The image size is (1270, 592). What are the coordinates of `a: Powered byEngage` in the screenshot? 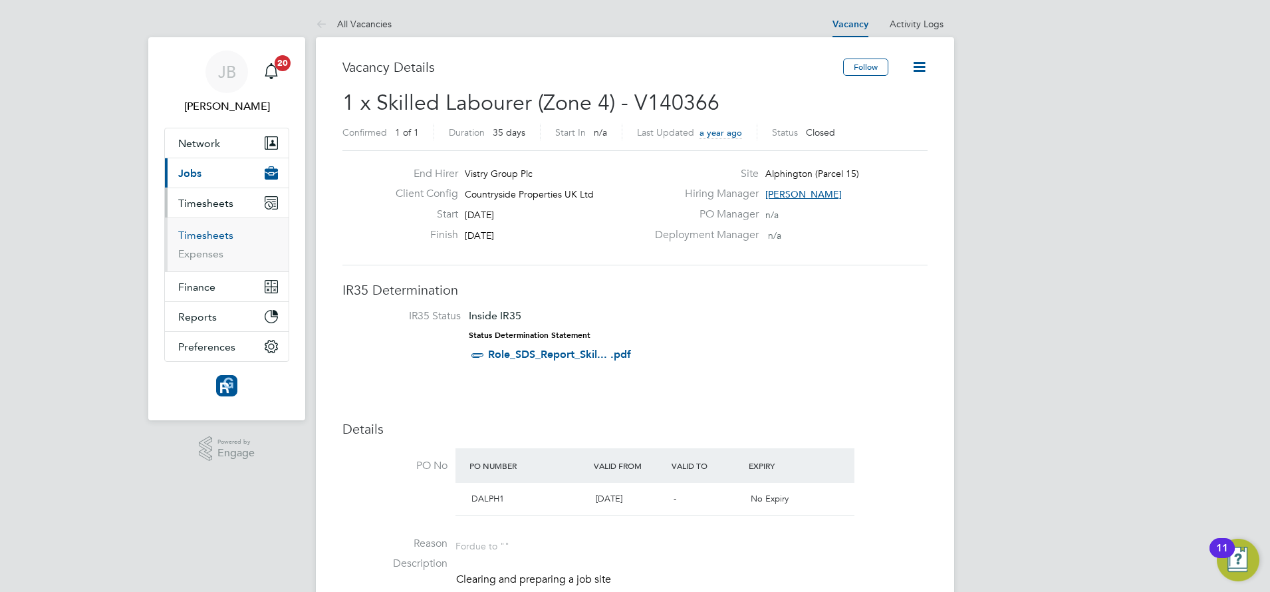 It's located at (227, 449).